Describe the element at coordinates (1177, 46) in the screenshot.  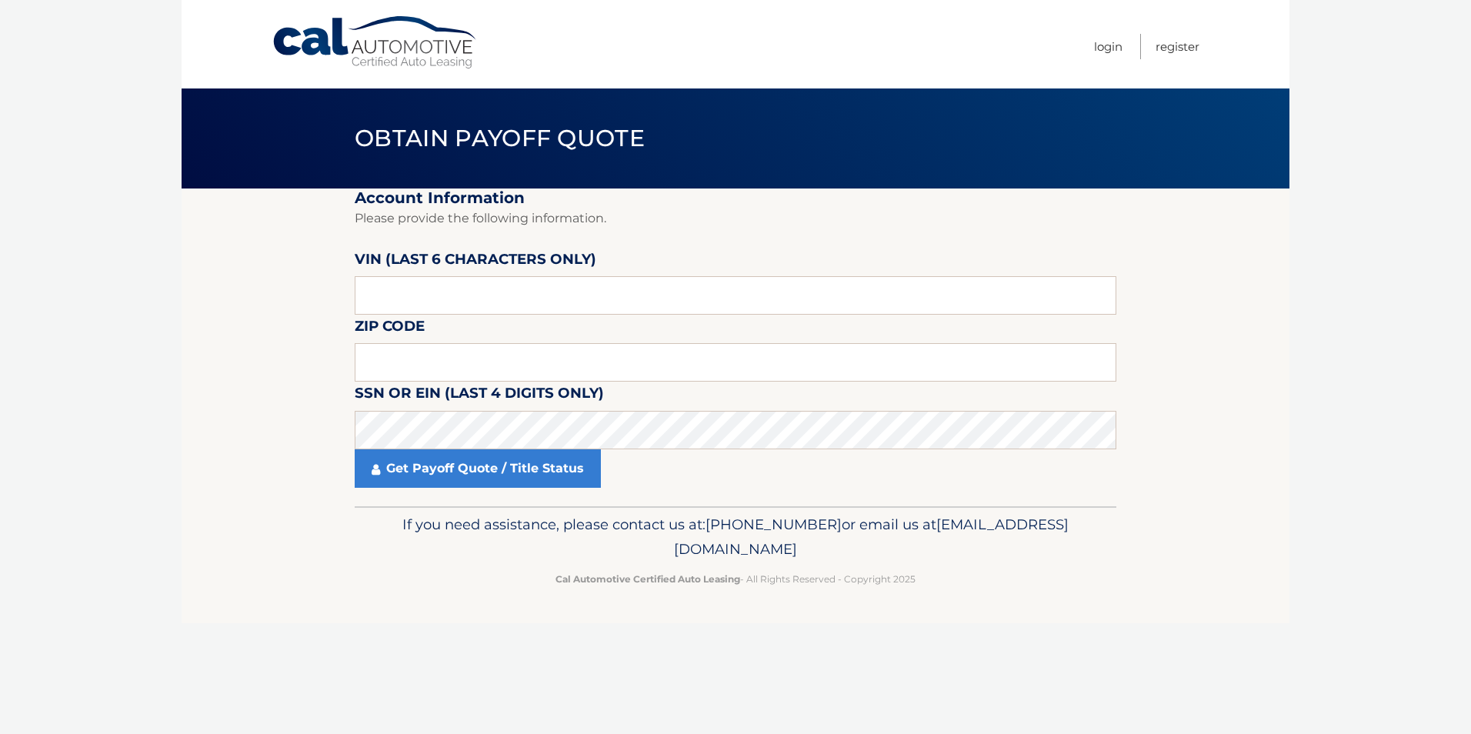
I see `a: Register` at that location.